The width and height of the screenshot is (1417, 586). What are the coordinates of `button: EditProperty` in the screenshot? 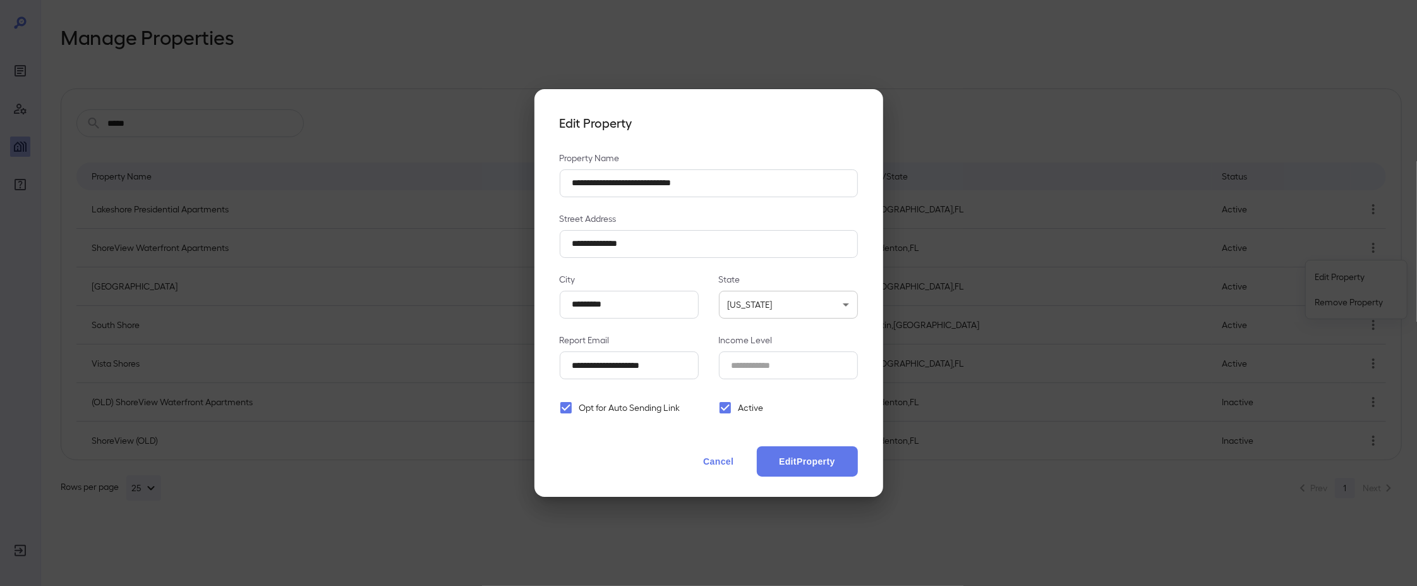 It's located at (807, 461).